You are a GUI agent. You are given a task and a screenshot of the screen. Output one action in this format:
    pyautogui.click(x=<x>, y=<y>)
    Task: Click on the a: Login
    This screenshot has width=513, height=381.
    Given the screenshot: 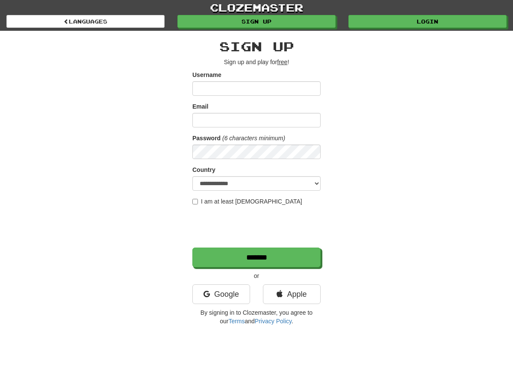 What is the action you would take?
    pyautogui.click(x=427, y=21)
    